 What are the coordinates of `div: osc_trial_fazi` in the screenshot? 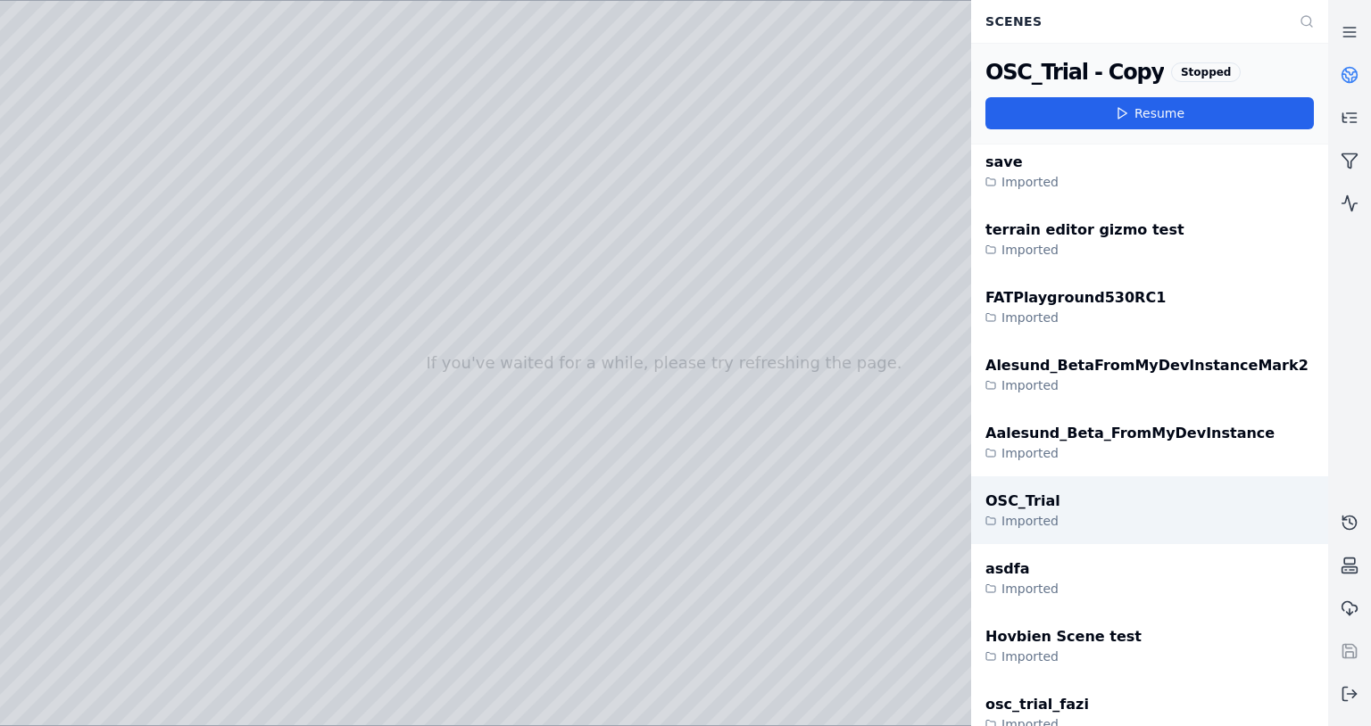 It's located at (1037, 705).